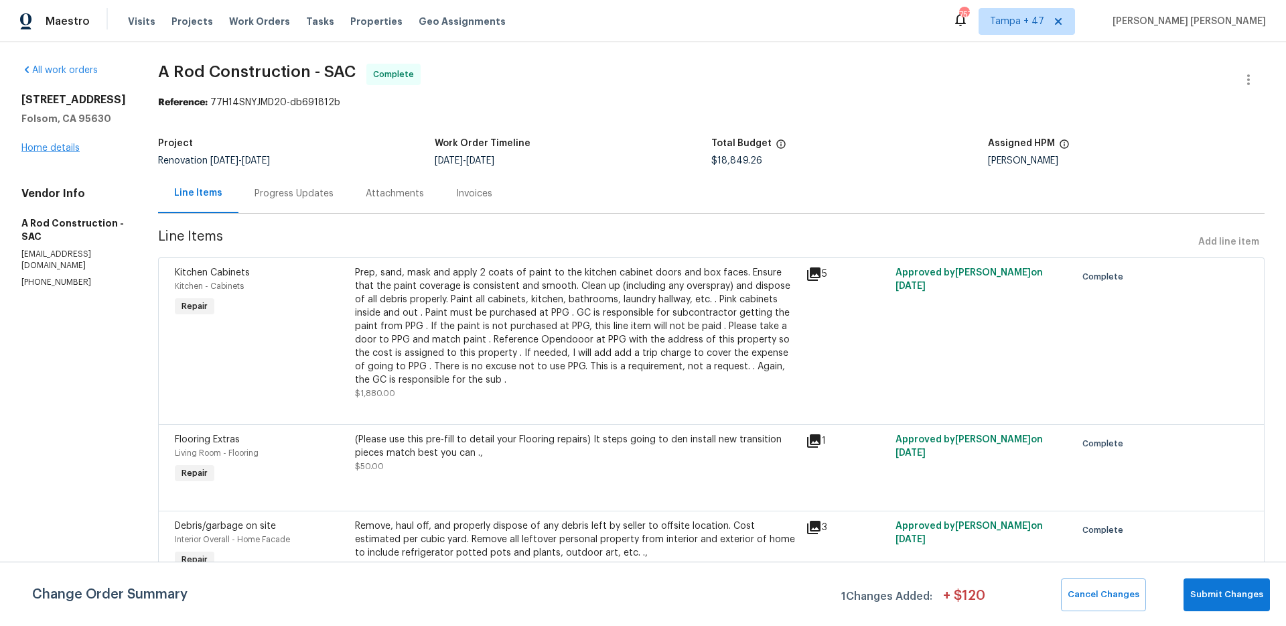  I want to click on span: + $ 120, so click(964, 600).